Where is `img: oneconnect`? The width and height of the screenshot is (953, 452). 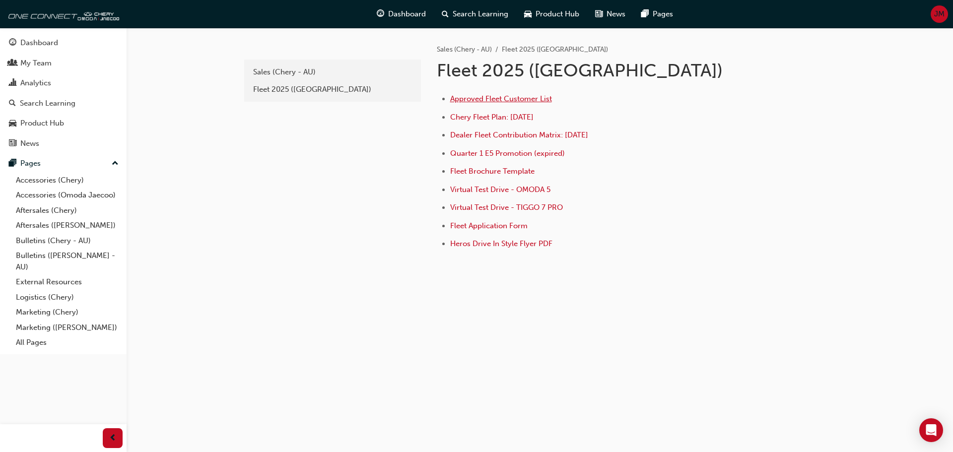 img: oneconnect is located at coordinates (62, 14).